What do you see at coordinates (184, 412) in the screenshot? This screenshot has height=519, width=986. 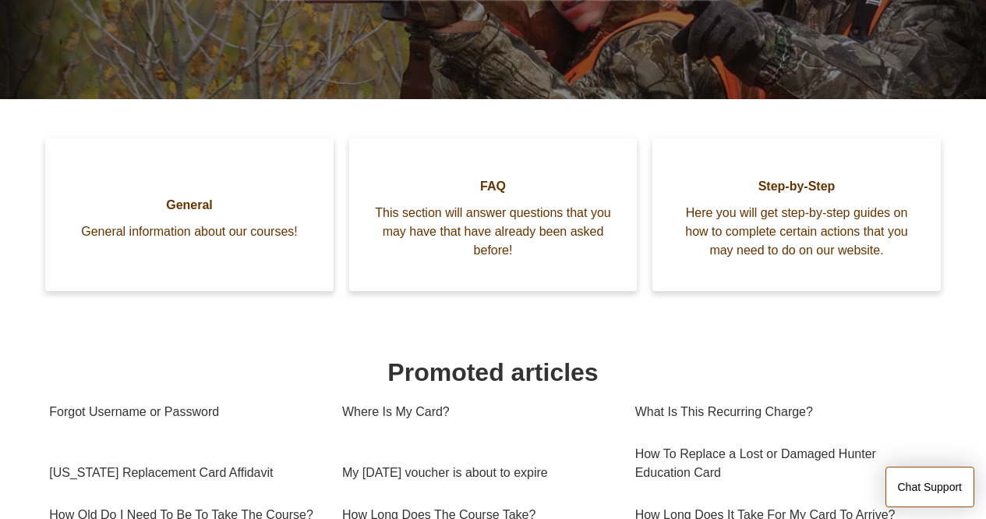 I see `a: Forgot Username or Password` at bounding box center [184, 412].